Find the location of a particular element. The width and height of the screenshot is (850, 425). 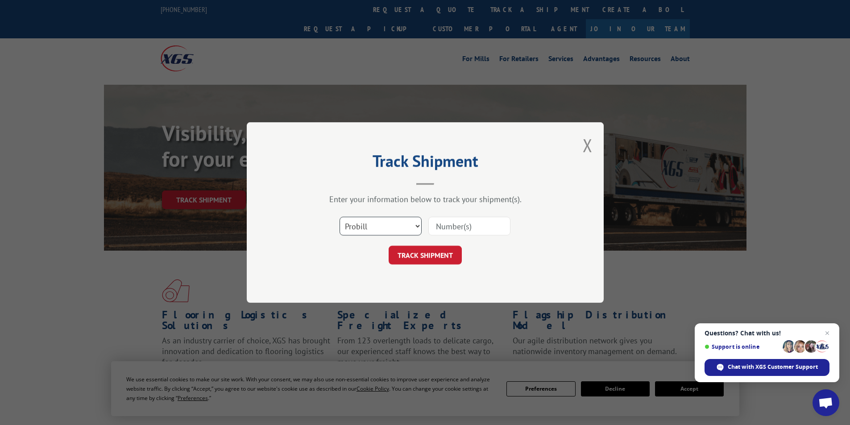

button: Close modal is located at coordinates (587, 145).